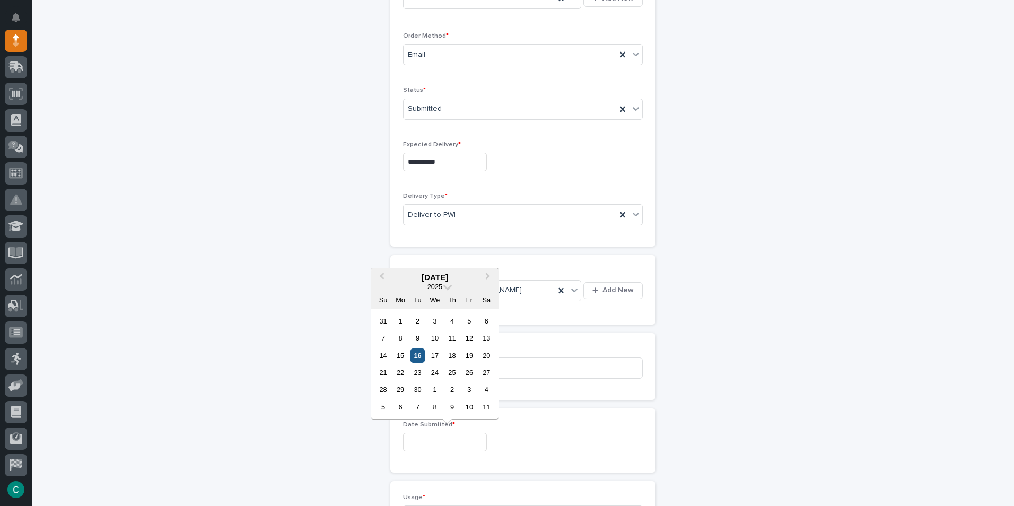 This screenshot has height=506, width=1014. I want to click on div: Choose Tuesday, October 7th, 2025, so click(417, 407).